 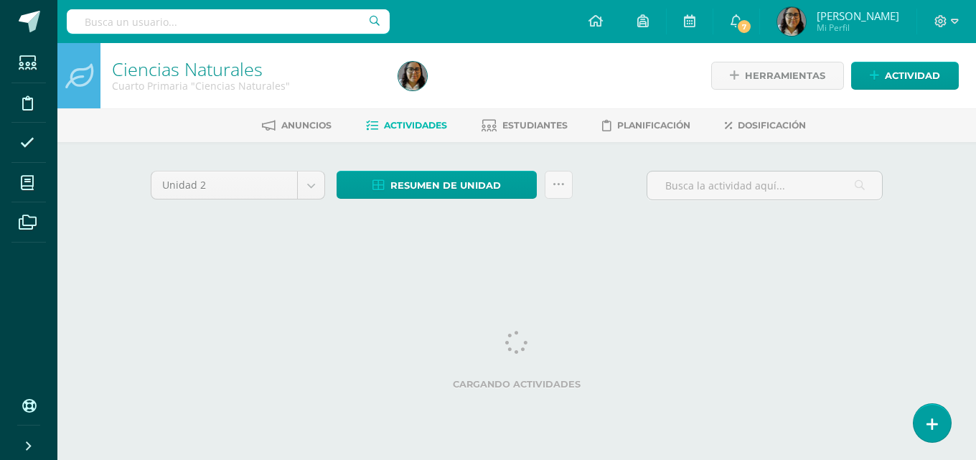 What do you see at coordinates (764, 185) in the screenshot?
I see `input: Busca la actividad aquí...` at bounding box center [764, 185].